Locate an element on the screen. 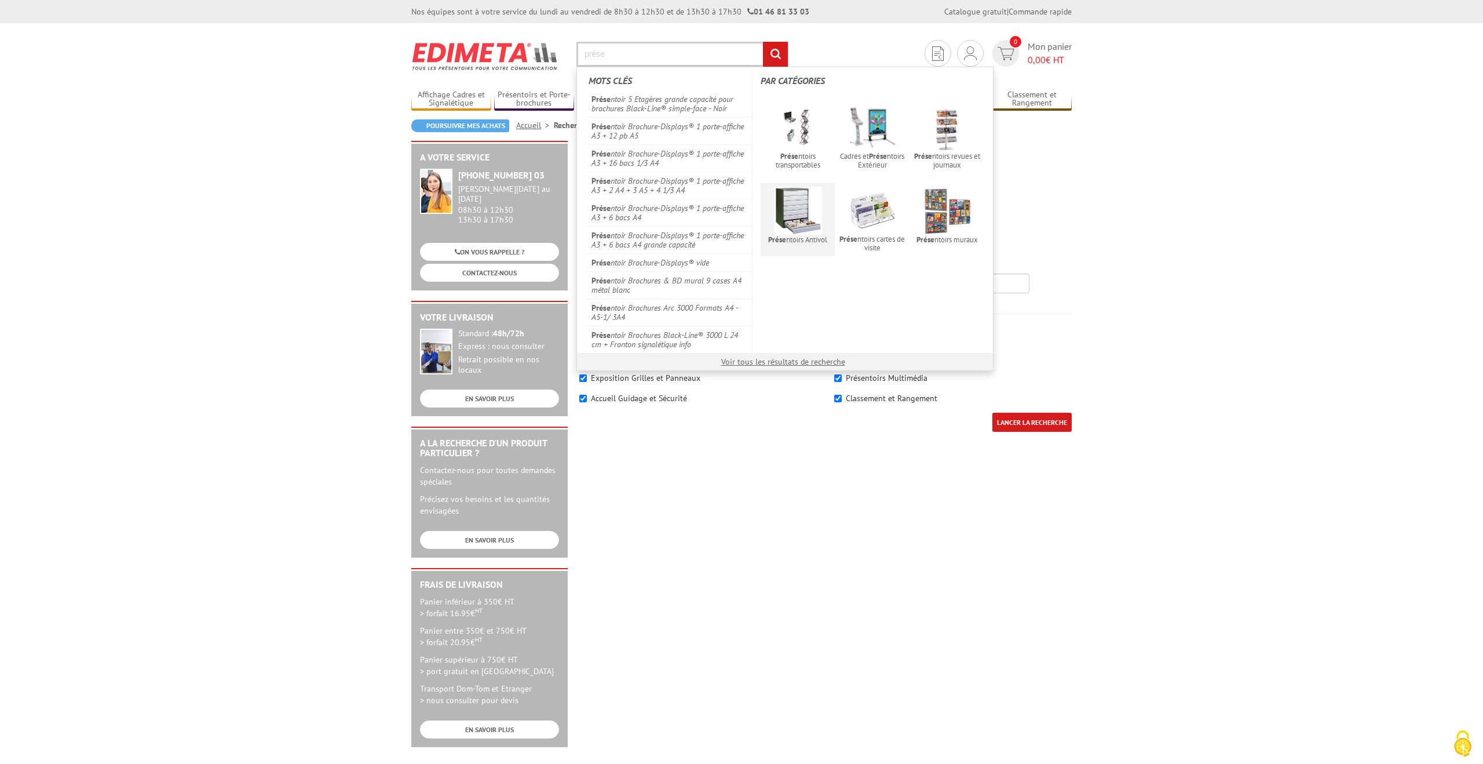 The width and height of the screenshot is (1483, 764). a: ON VOUS RAPPELLE ? is located at coordinates (490, 251).